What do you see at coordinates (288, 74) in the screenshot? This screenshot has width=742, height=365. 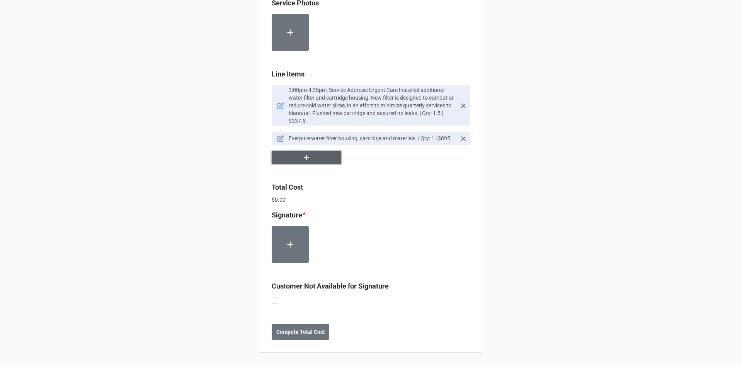 I see `label: Line Items` at bounding box center [288, 74].